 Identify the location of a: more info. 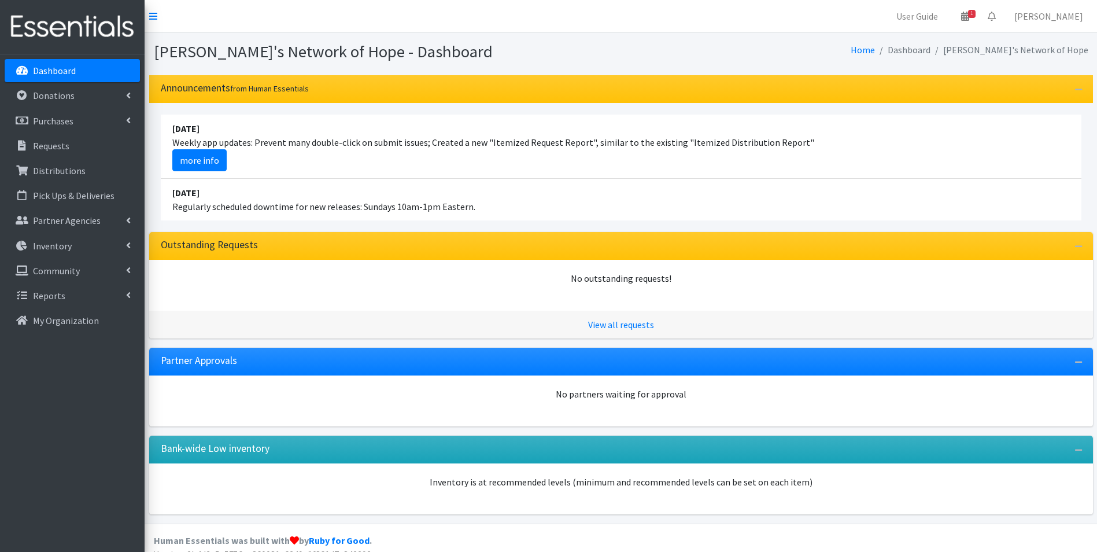
(200, 160).